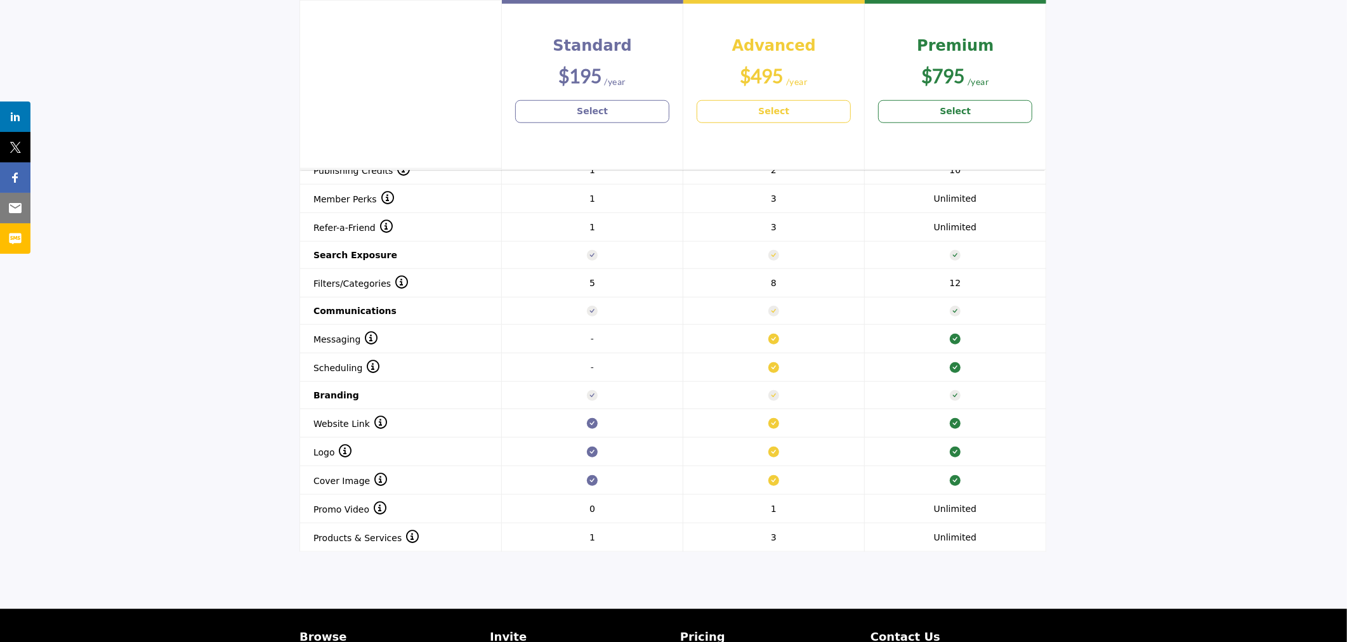 This screenshot has width=1347, height=642. Describe the element at coordinates (332, 452) in the screenshot. I see `span: Logo` at that location.